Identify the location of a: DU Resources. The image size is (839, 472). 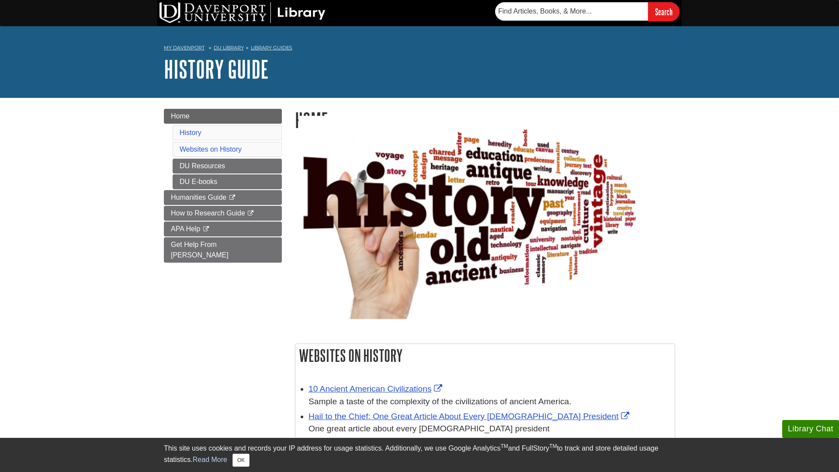
(227, 166).